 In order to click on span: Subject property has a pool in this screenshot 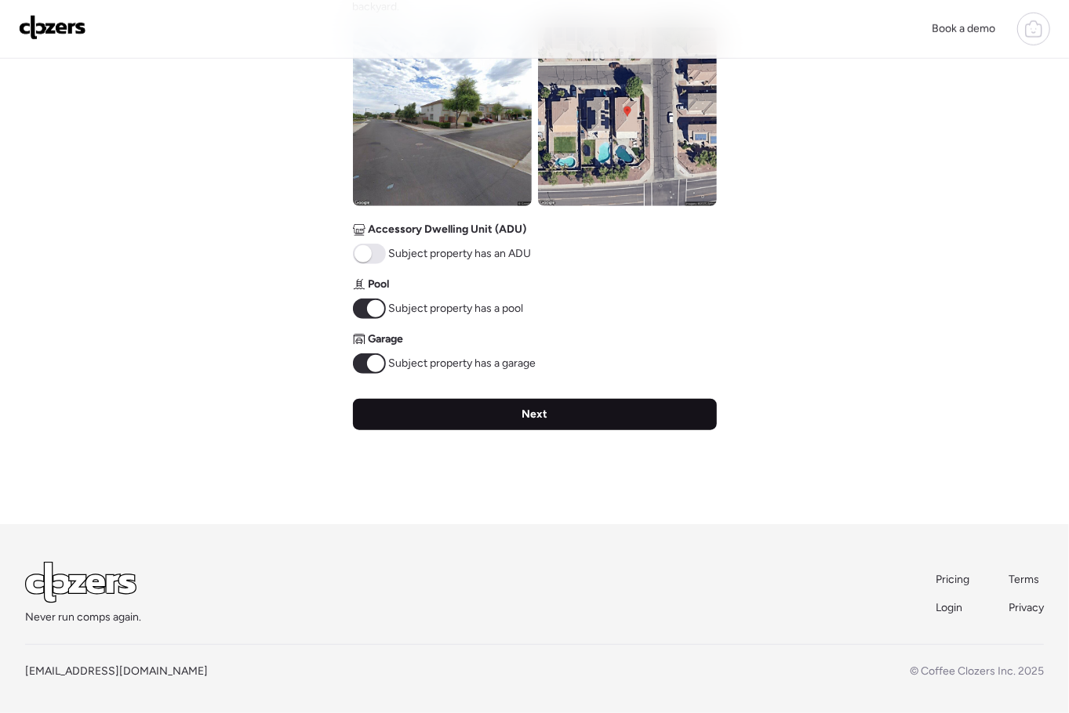, I will do `click(456, 309)`.